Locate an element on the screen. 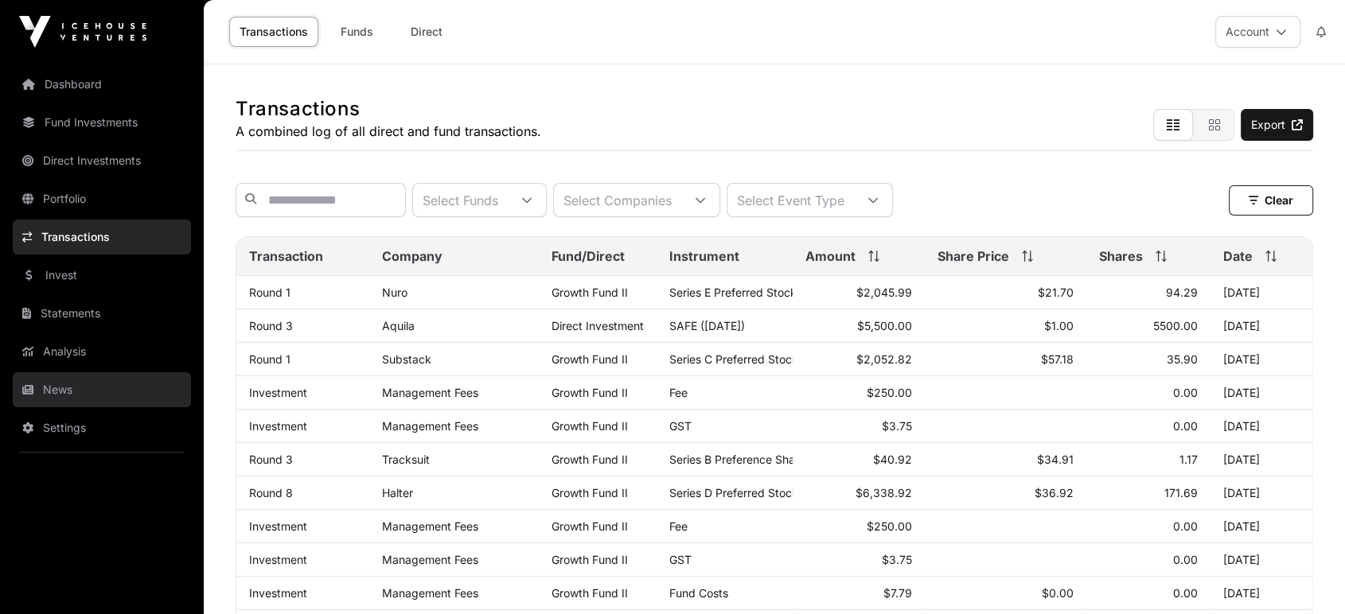 This screenshot has height=614, width=1345. span: 35.90 is located at coordinates (1181, 359).